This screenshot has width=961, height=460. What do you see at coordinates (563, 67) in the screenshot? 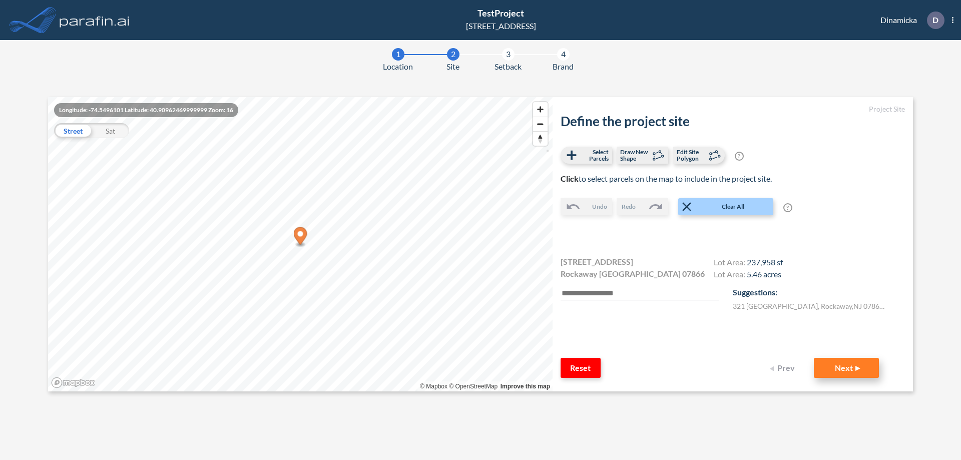
I see `span: Brand` at bounding box center [563, 67].